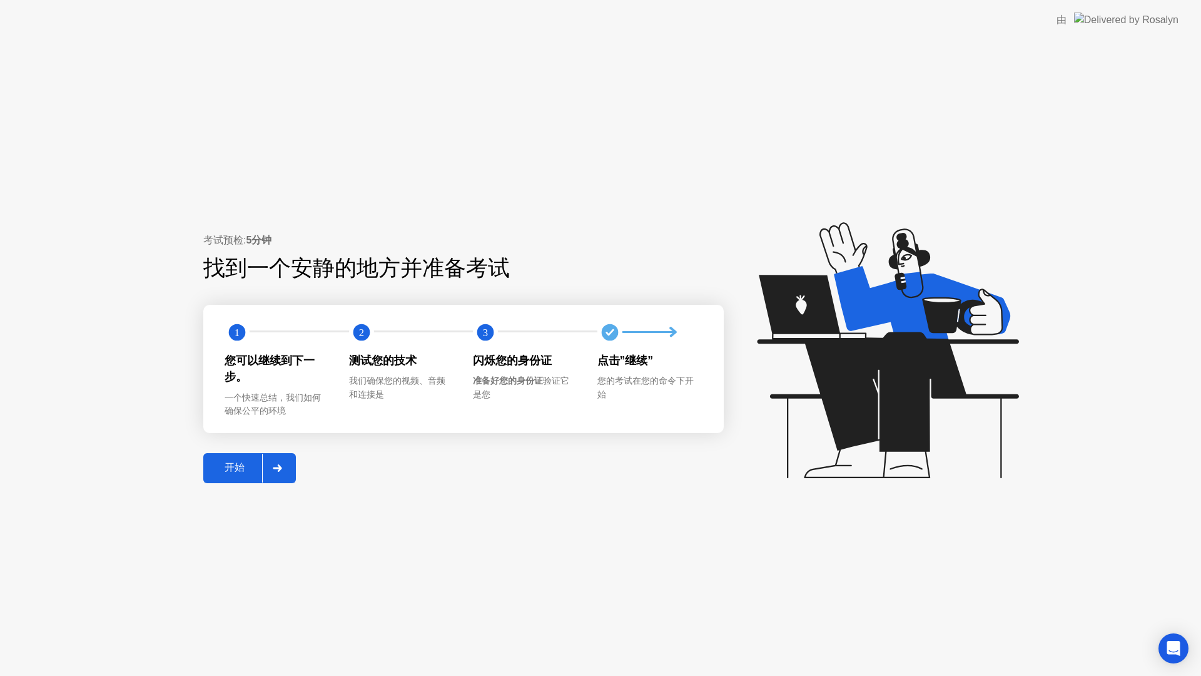 Image resolution: width=1201 pixels, height=676 pixels. What do you see at coordinates (424, 268) in the screenshot?
I see `div: 找到一个安静的地方并准备考试` at bounding box center [424, 268].